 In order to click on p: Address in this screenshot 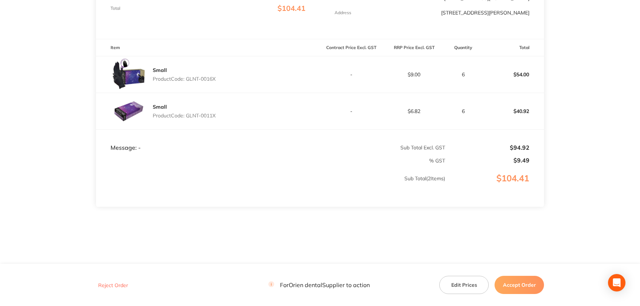, I will do `click(343, 13)`.